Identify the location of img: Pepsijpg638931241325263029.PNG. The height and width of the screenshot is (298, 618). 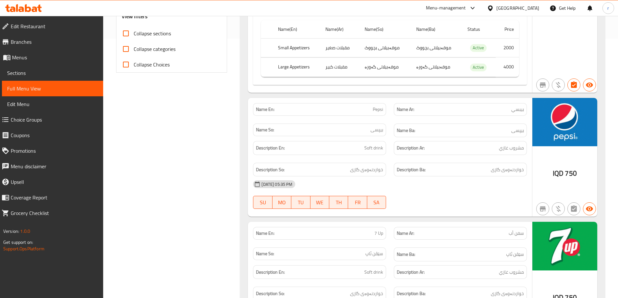
(565, 122).